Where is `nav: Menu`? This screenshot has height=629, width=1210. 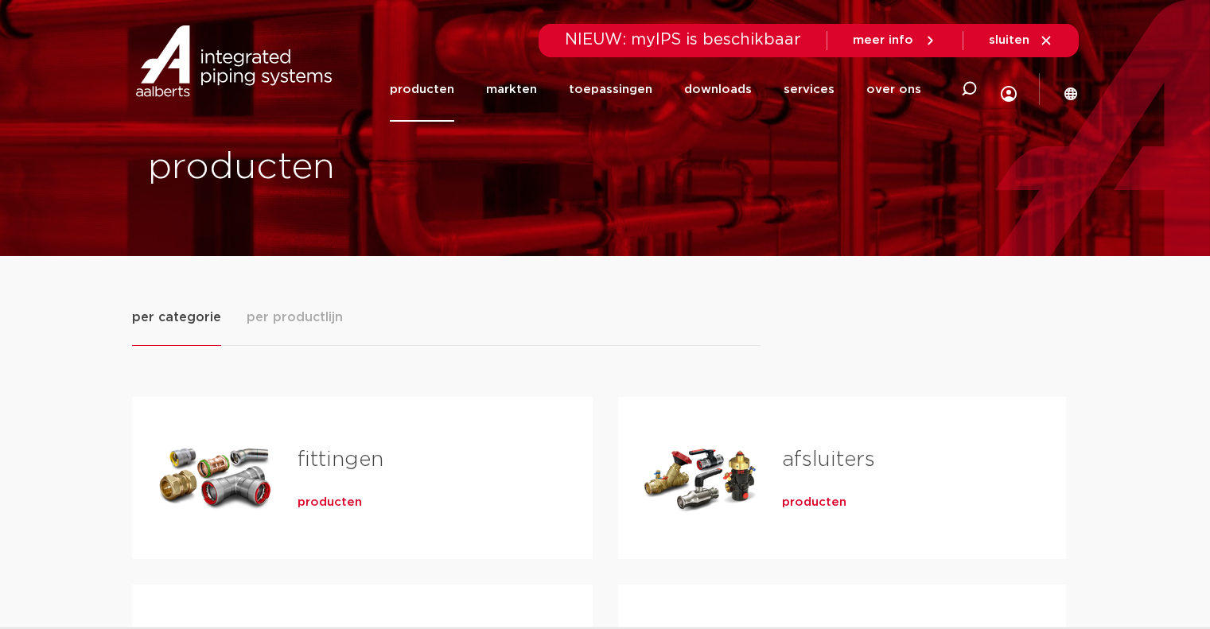 nav: Menu is located at coordinates (656, 89).